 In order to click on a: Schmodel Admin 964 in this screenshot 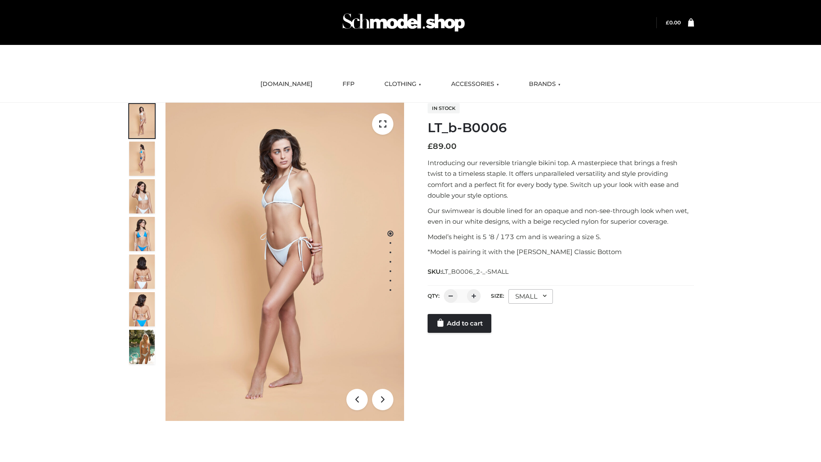, I will do `click(403, 22)`.